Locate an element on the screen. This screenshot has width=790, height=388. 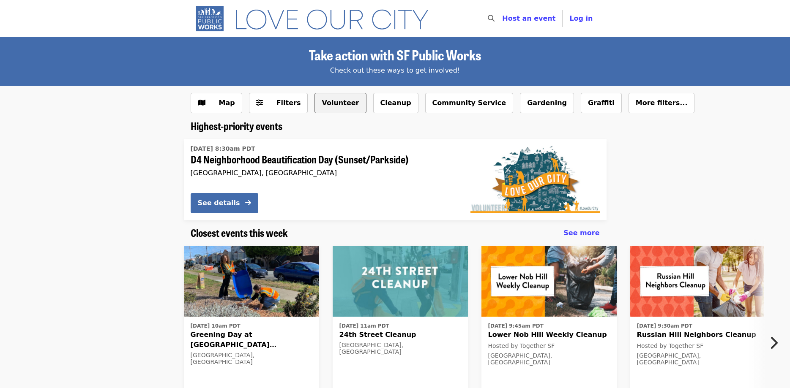
span: Map is located at coordinates (227, 103).